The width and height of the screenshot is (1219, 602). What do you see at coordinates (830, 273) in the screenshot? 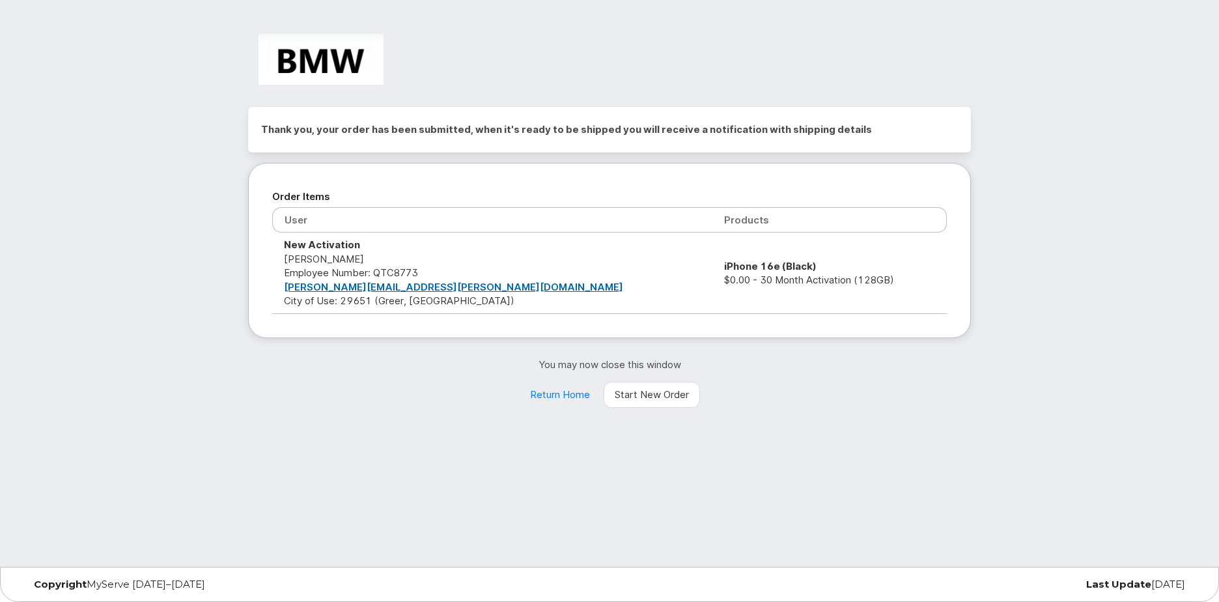
I see `td: $0.00 - 30 Month Activation (128GB)` at bounding box center [830, 273].